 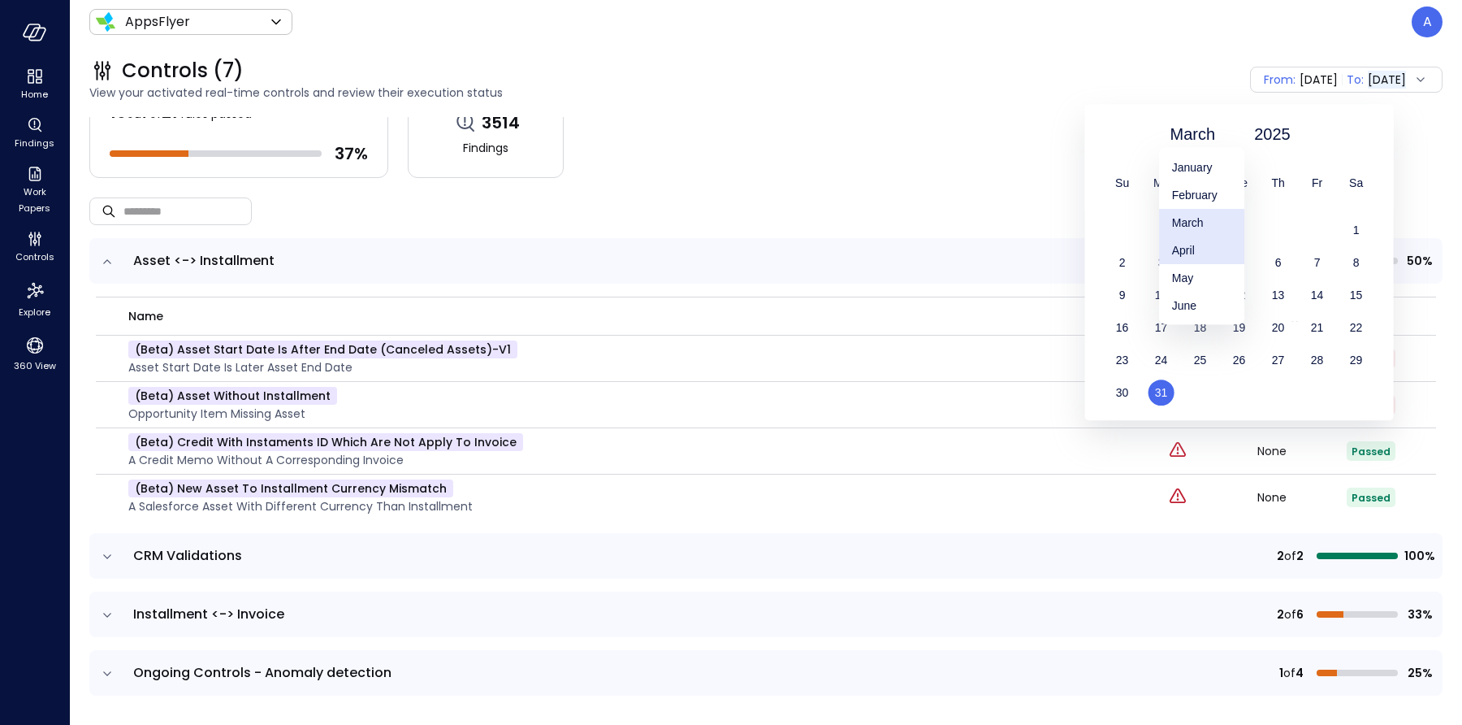 I want to click on div: Choose Monday, March 3rd, 2025, so click(x=1162, y=262).